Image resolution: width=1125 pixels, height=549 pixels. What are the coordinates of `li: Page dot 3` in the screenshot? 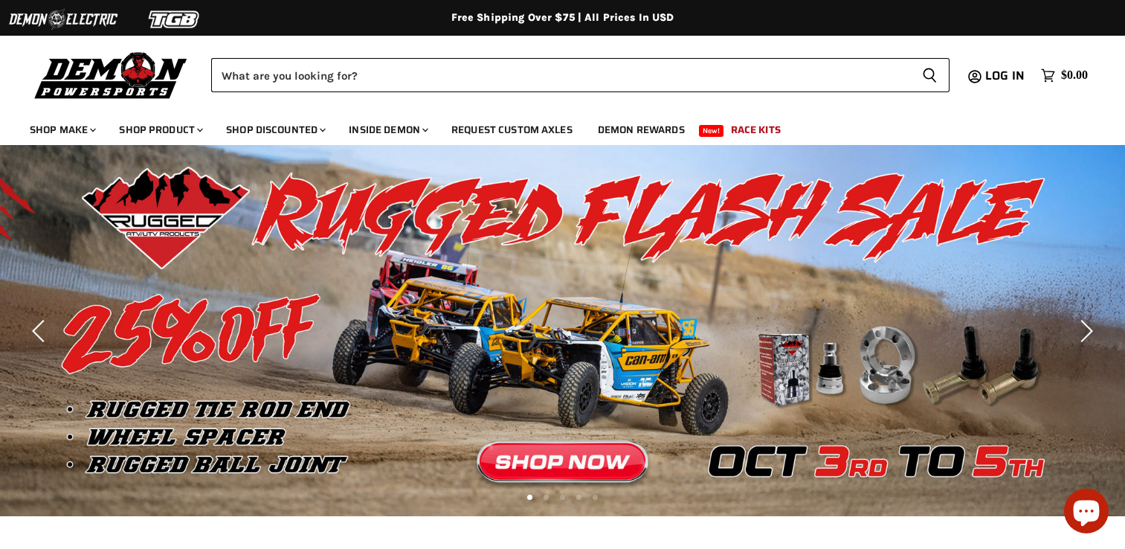 It's located at (562, 497).